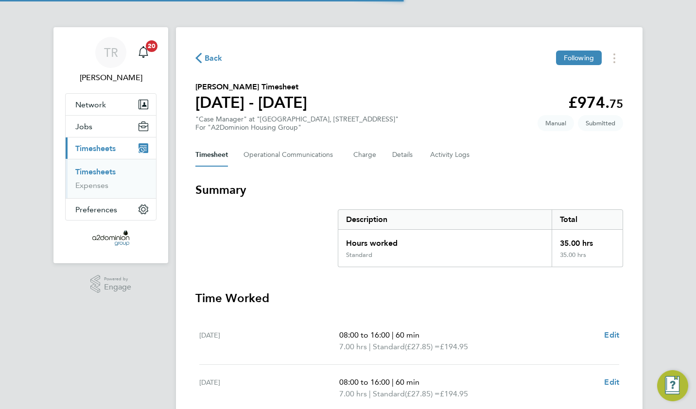  I want to click on a: Timesheets, so click(95, 172).